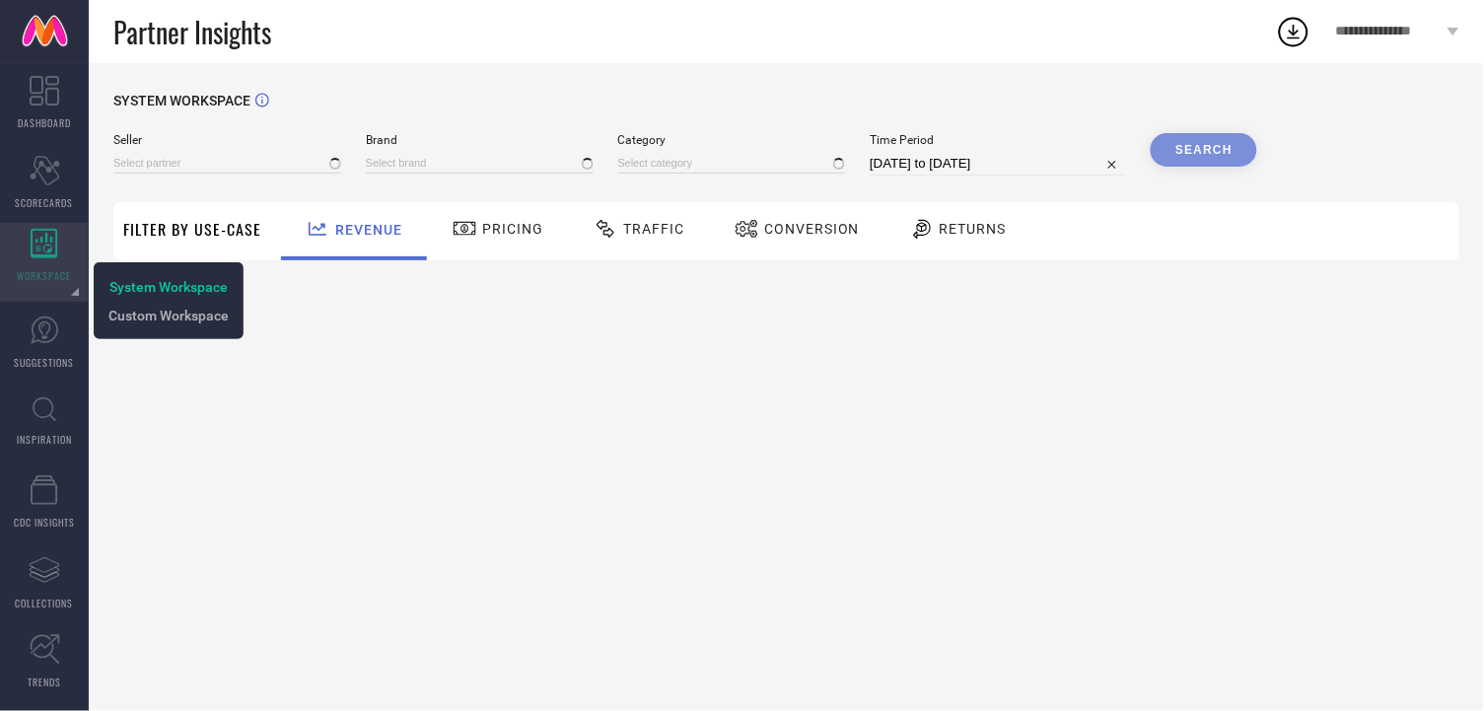  Describe the element at coordinates (192, 32) in the screenshot. I see `span: Partner Insights` at that location.